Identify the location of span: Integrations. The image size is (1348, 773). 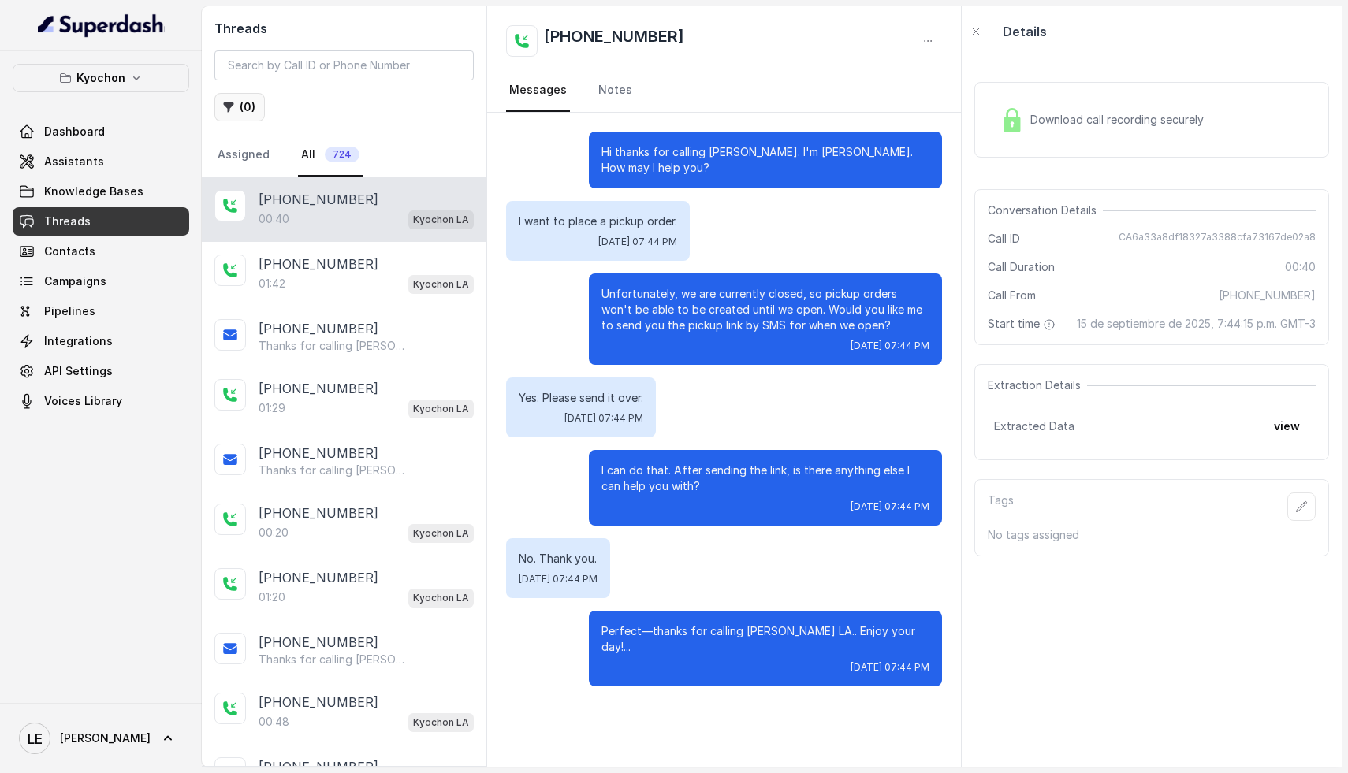
(78, 341).